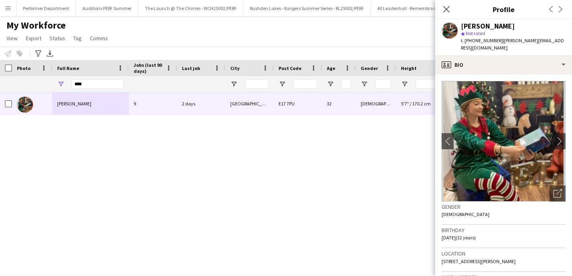 The height and width of the screenshot is (276, 572). I want to click on span: My Workforce, so click(36, 25).